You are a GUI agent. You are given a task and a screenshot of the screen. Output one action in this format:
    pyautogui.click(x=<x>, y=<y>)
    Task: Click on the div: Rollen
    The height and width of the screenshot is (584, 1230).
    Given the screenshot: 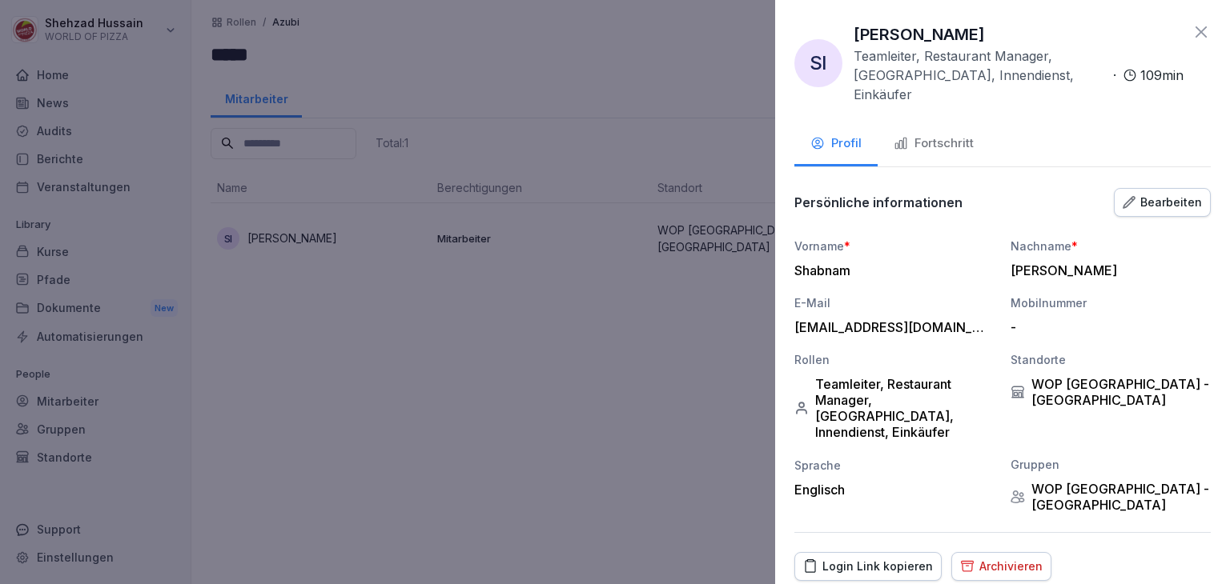 What is the action you would take?
    pyautogui.click(x=894, y=359)
    